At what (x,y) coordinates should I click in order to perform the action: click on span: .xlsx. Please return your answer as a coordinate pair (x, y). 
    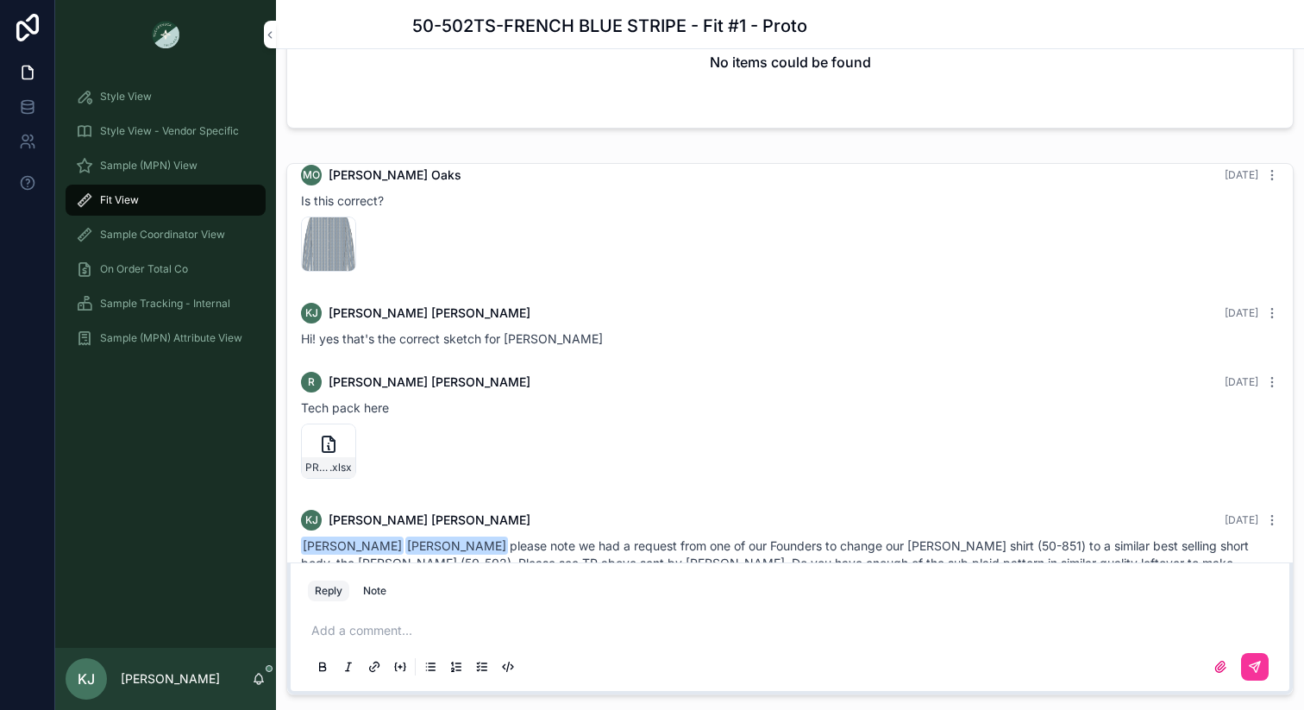
    Looking at the image, I should click on (341, 468).